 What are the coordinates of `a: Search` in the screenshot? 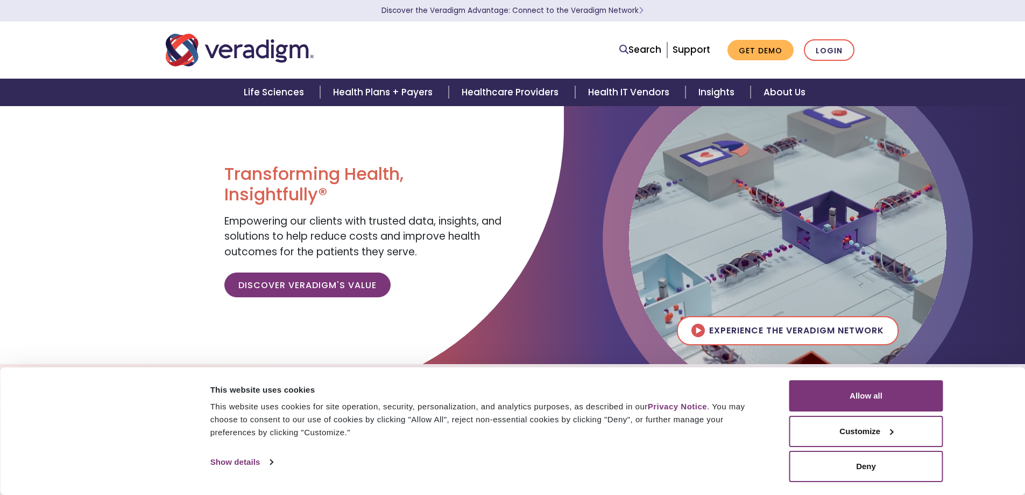 It's located at (641, 50).